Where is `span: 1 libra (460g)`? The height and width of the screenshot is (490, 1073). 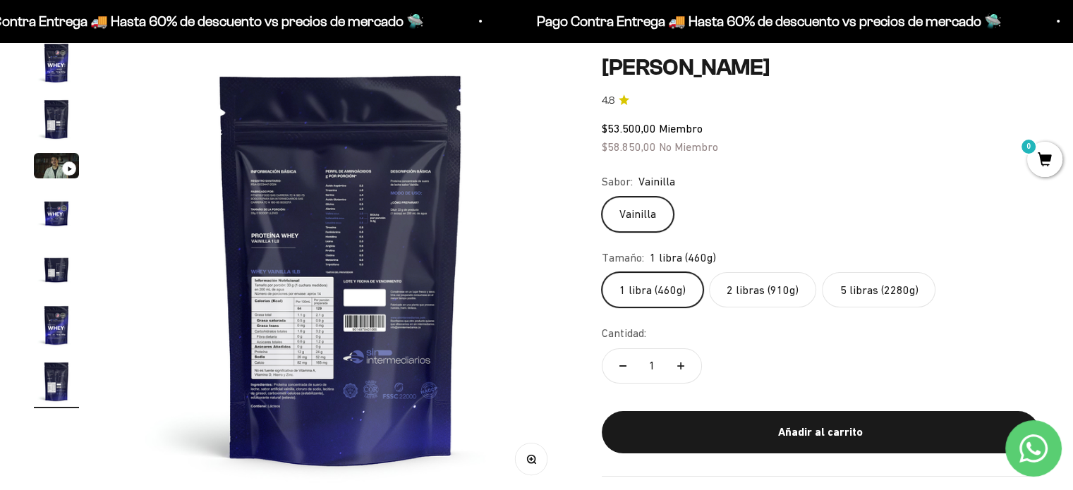 span: 1 libra (460g) is located at coordinates (683, 258).